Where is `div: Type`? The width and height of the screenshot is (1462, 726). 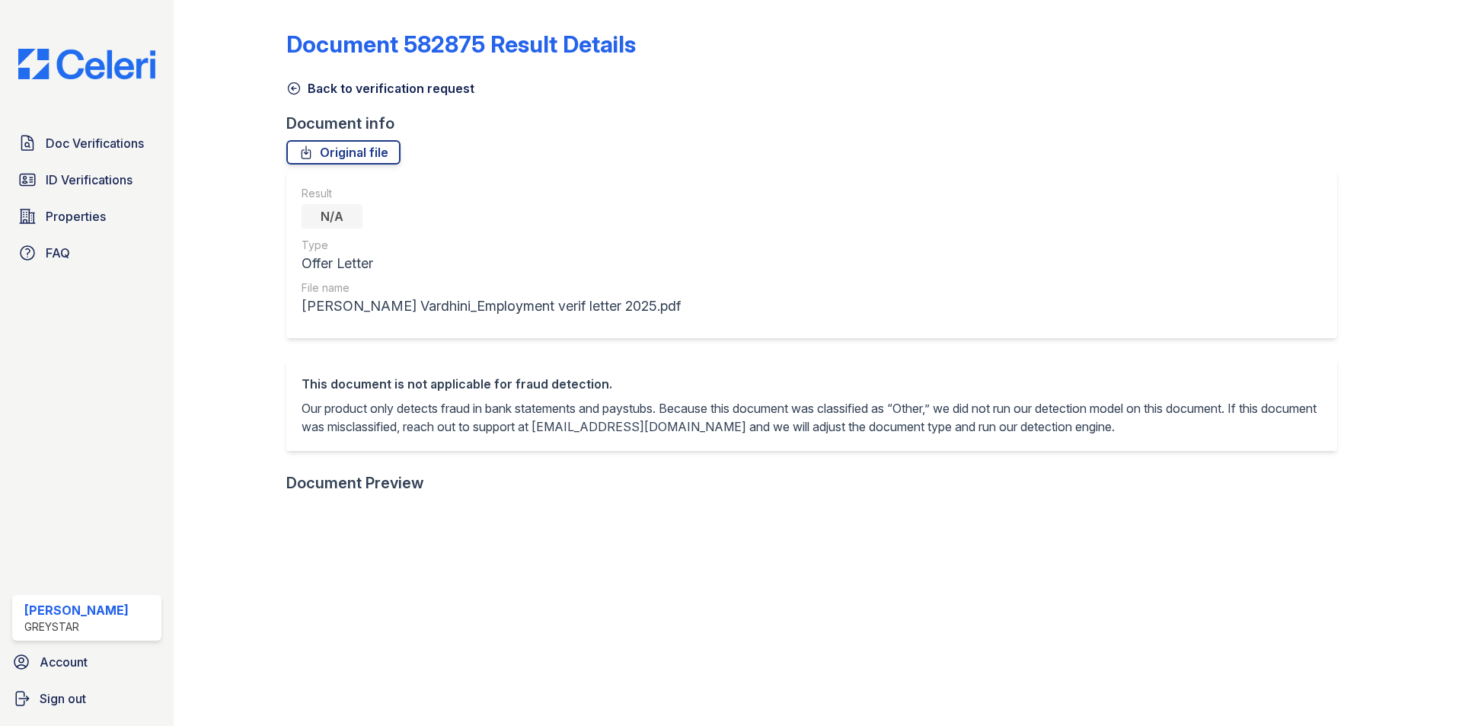
div: Type is located at coordinates (491, 245).